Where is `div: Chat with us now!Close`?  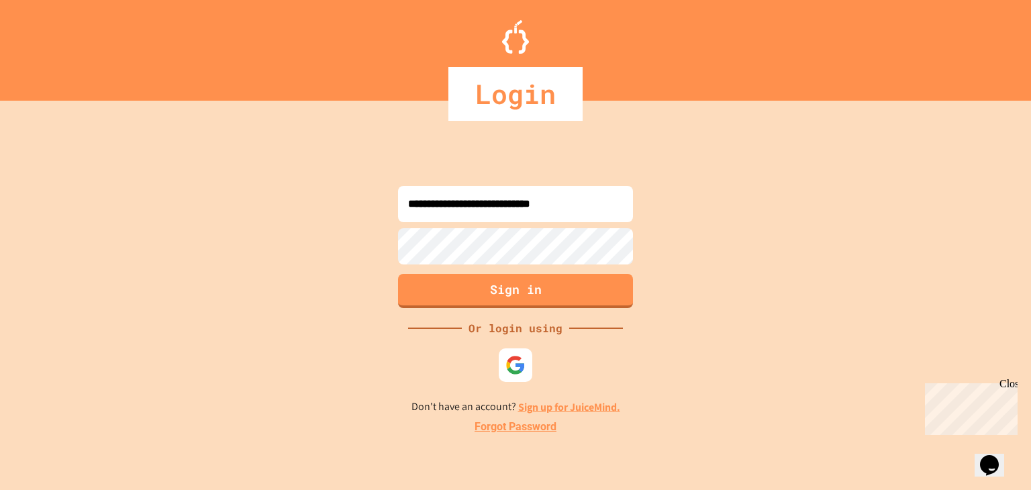
div: Chat with us now!Close is located at coordinates (49, 45).